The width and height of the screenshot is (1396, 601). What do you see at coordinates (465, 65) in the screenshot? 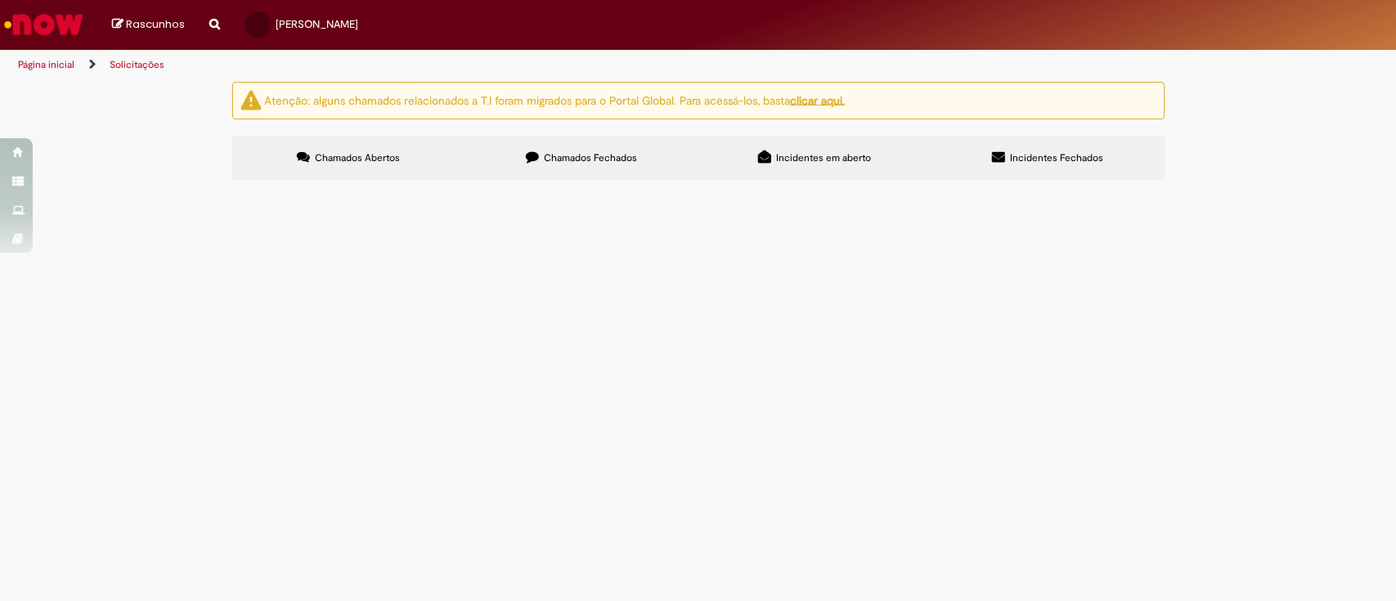
I see `ul: Trilhas de página` at bounding box center [465, 65].